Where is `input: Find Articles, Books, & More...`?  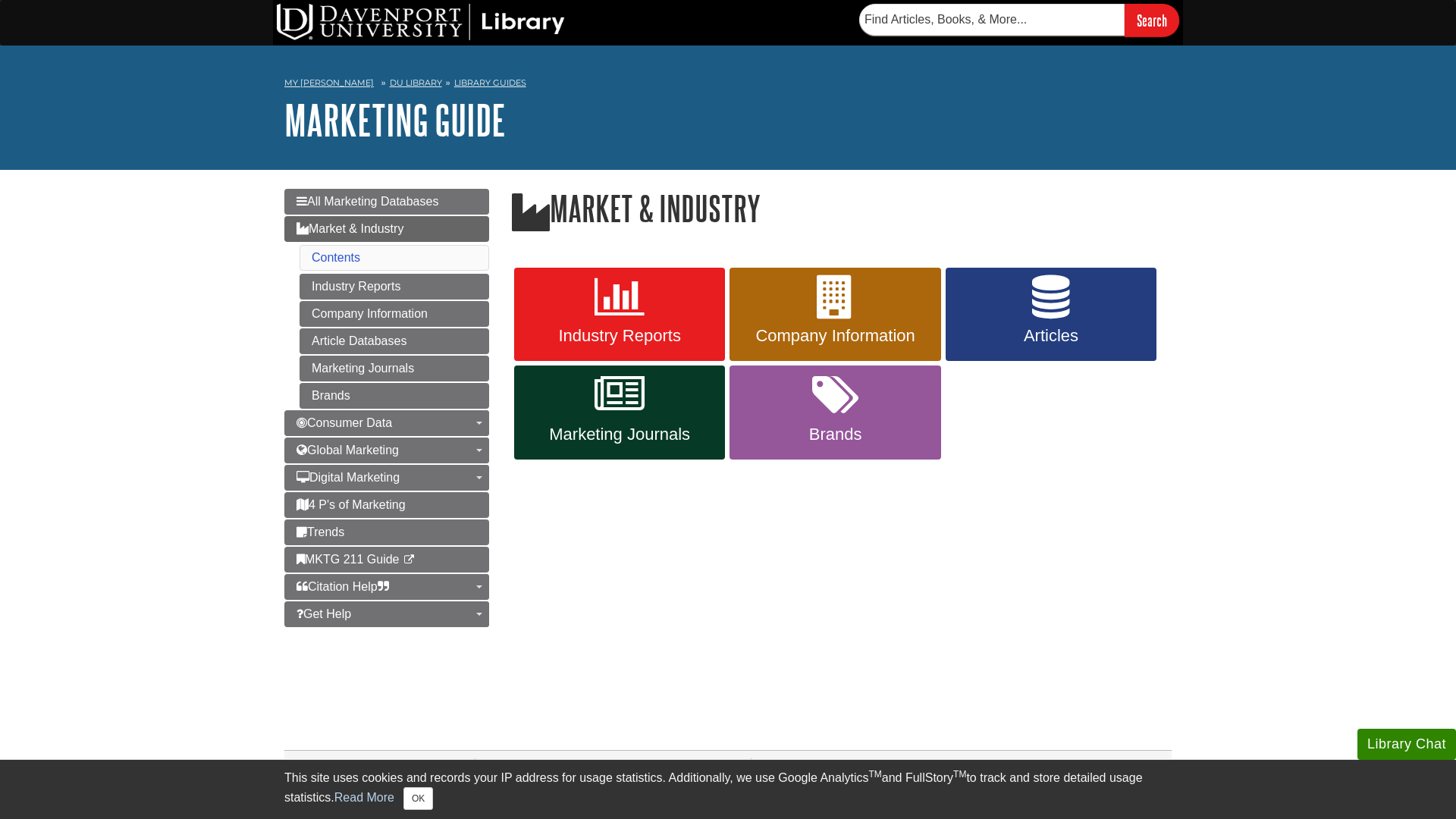
input: Find Articles, Books, & More... is located at coordinates (991, 20).